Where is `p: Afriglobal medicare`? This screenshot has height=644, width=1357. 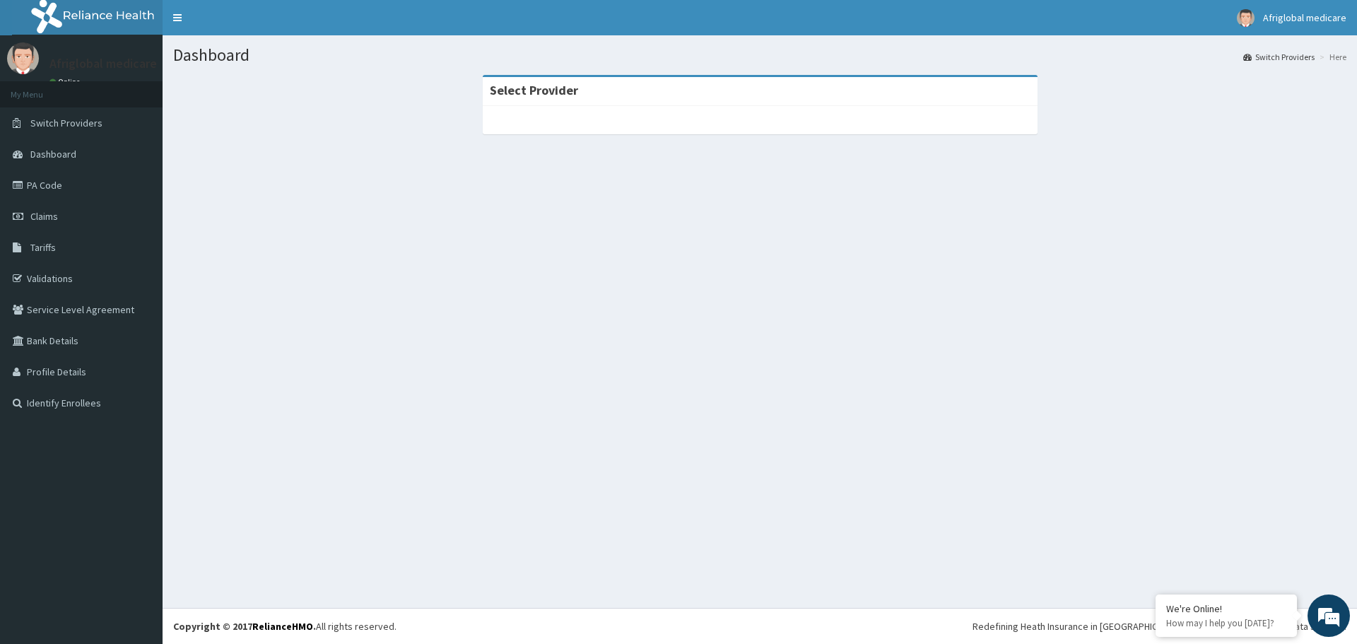 p: Afriglobal medicare is located at coordinates (103, 64).